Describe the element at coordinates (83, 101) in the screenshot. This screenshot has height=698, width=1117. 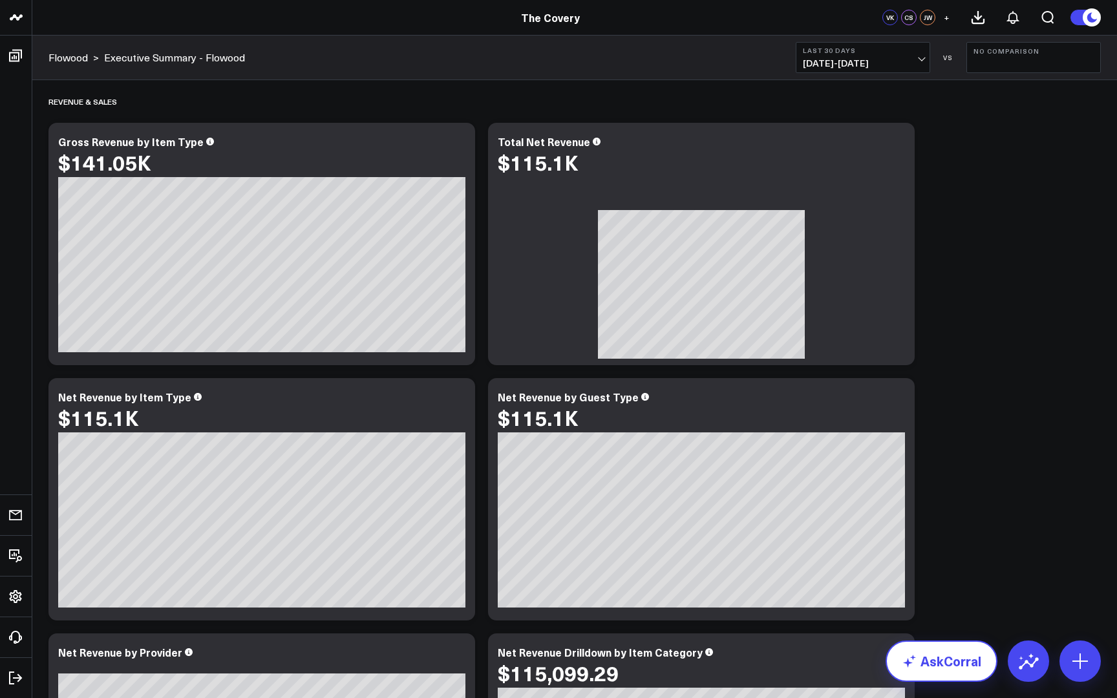
I see `div: Revenue & Sales` at that location.